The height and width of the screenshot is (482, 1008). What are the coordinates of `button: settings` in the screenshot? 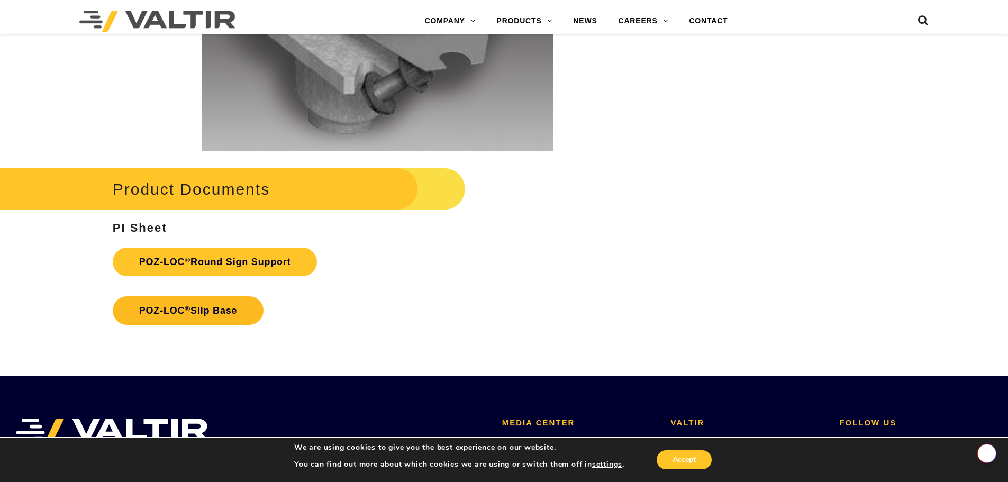 It's located at (607, 464).